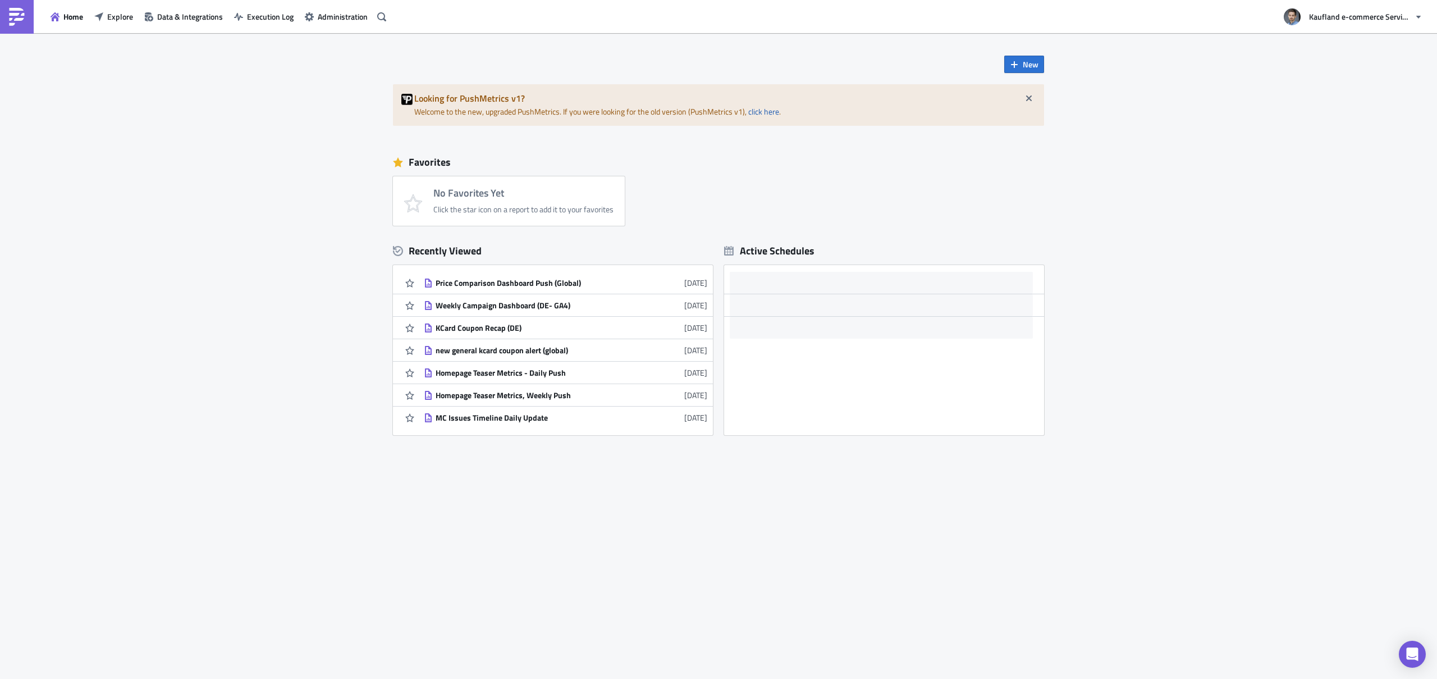 The image size is (1437, 679). I want to click on button: Data & Integrations, so click(184, 16).